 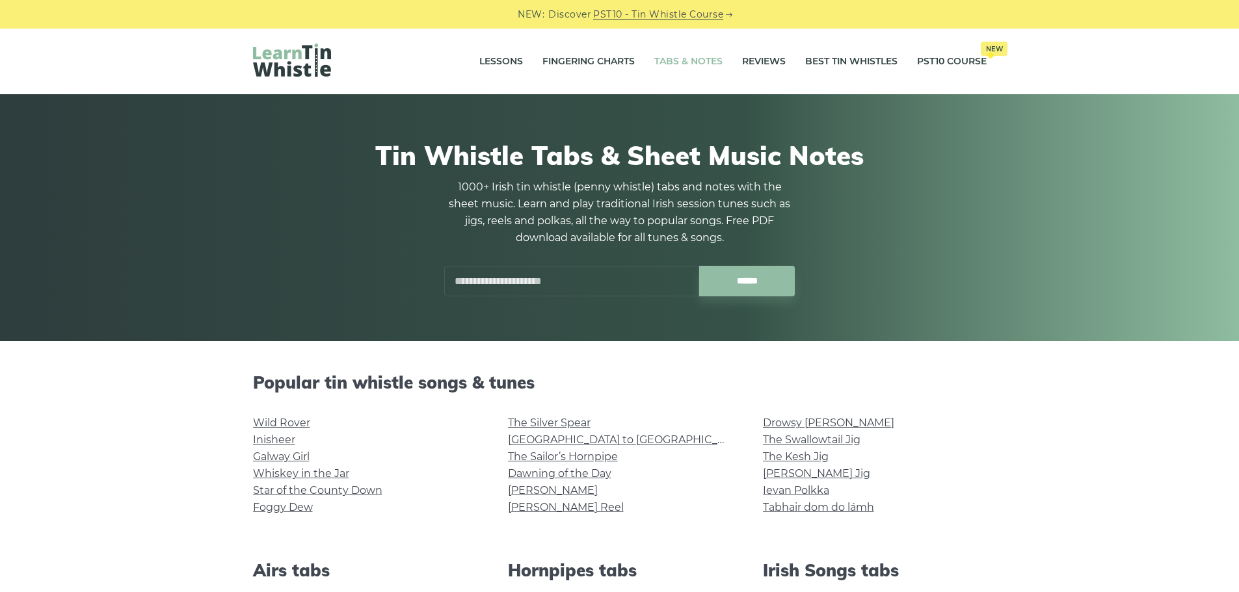 I want to click on a: Reviews, so click(x=763, y=62).